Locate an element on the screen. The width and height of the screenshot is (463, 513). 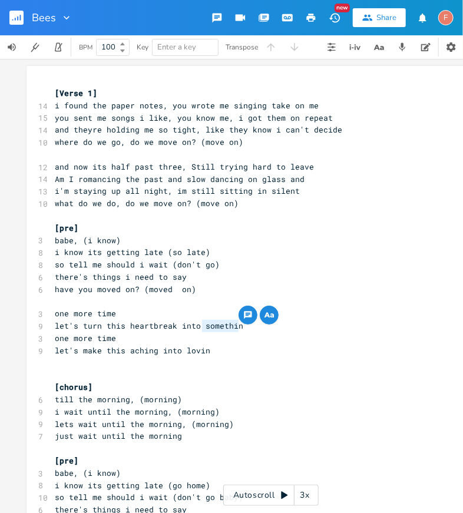
button: F is located at coordinates (446, 18).